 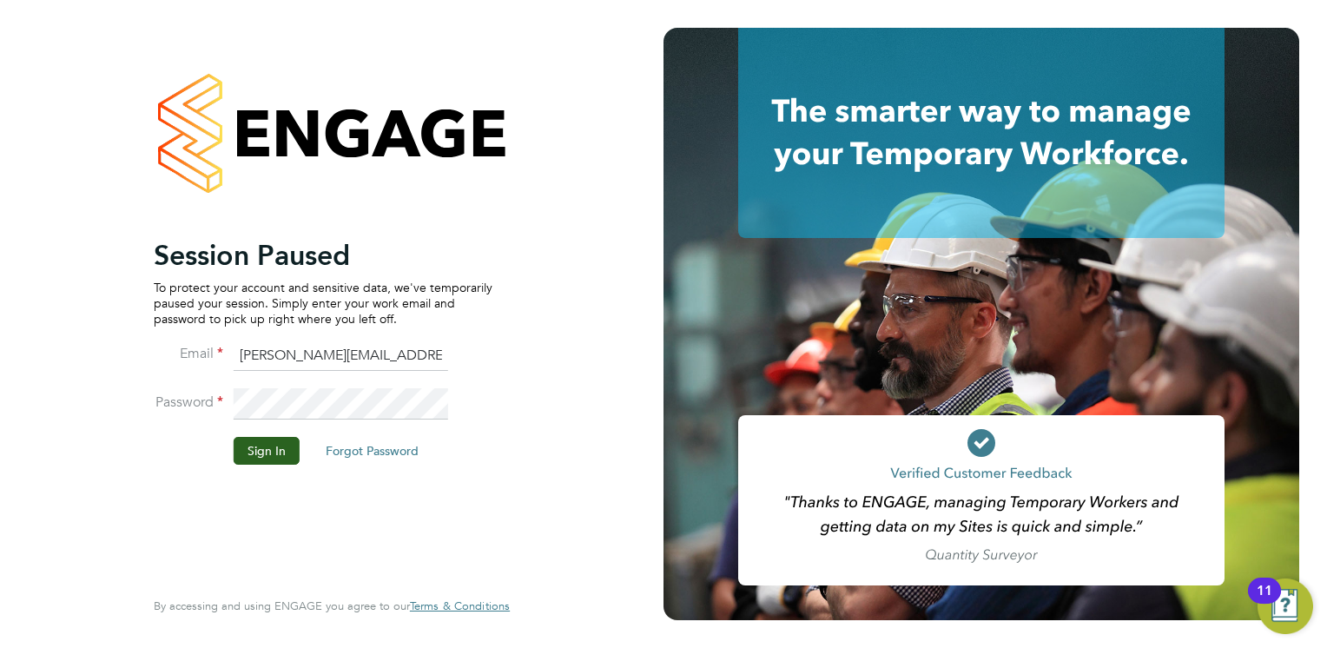 I want to click on label: Email, so click(x=189, y=354).